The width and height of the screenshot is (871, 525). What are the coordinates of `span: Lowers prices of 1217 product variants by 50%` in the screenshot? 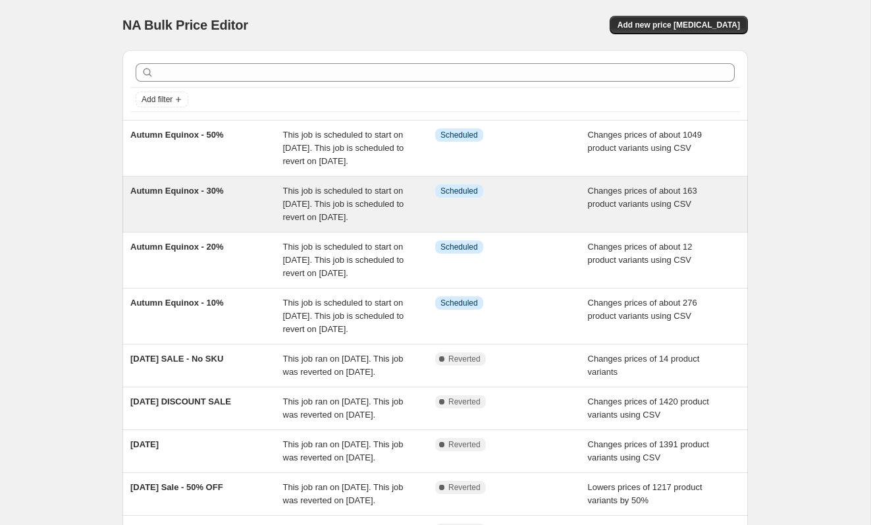 It's located at (646, 493).